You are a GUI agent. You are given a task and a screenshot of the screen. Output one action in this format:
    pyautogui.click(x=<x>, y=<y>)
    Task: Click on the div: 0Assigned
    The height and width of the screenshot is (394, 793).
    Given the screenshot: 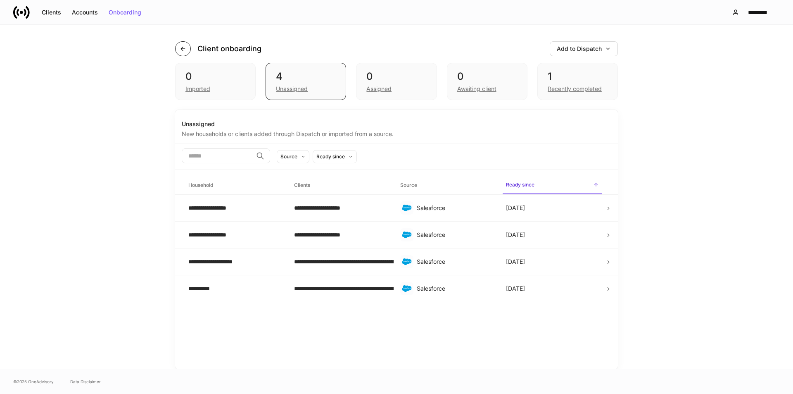 What is the action you would take?
    pyautogui.click(x=396, y=81)
    